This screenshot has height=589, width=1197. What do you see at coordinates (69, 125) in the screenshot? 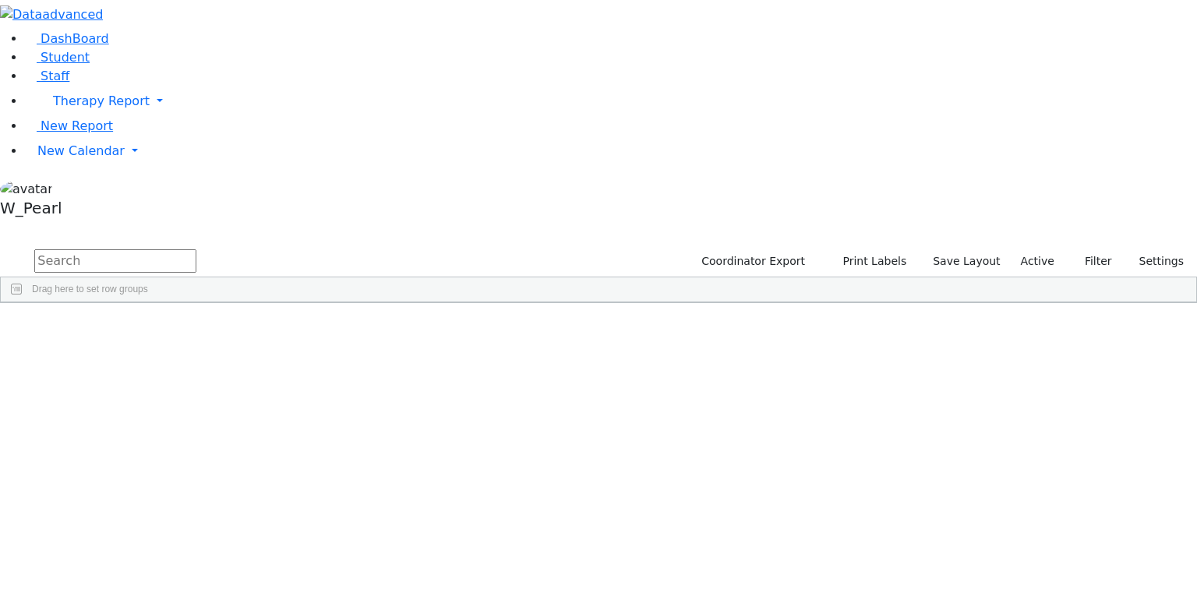
I see `a: New Report` at bounding box center [69, 125].